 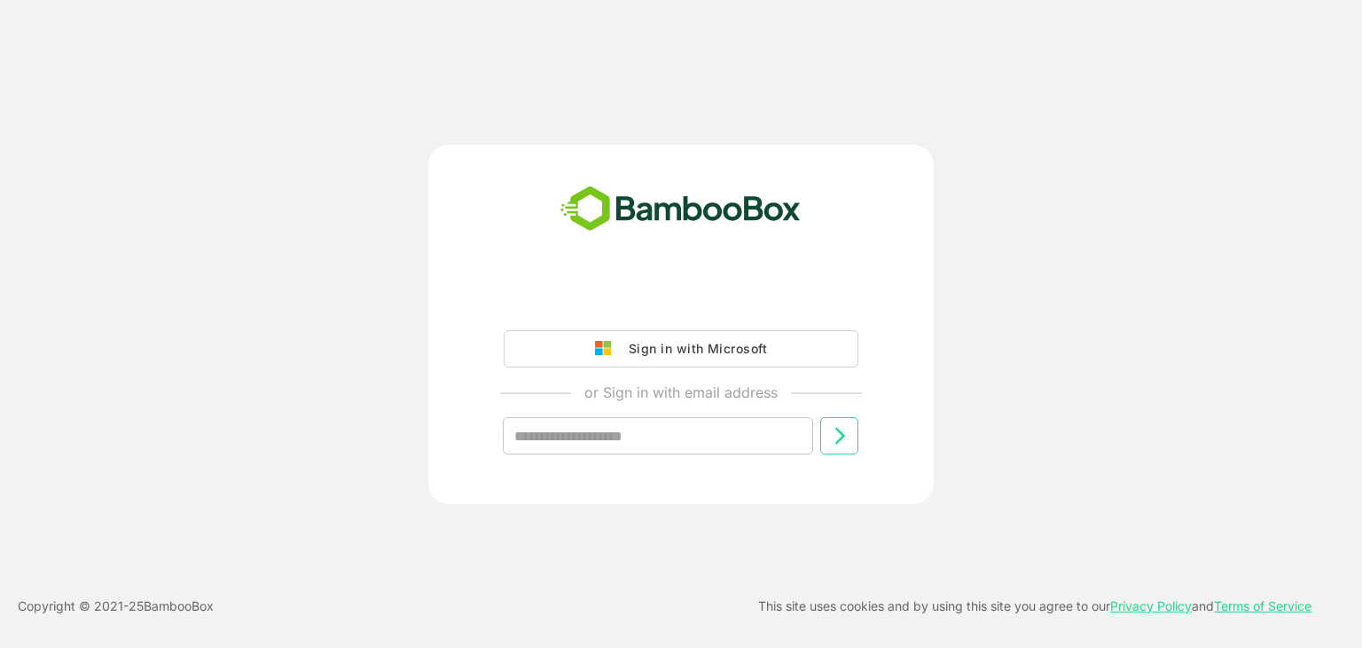 I want to click on div: Sign in with Microsoft, so click(x=694, y=349).